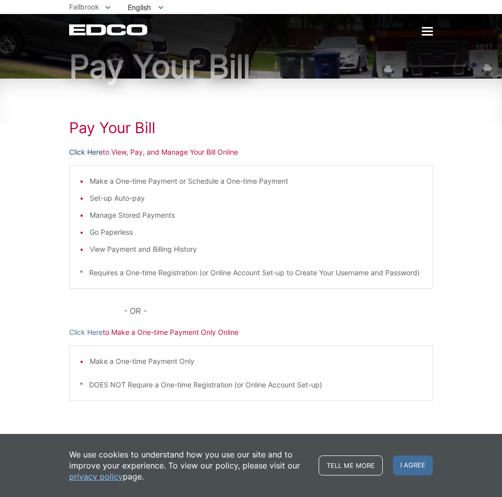 The height and width of the screenshot is (497, 502). Describe the element at coordinates (251, 273) in the screenshot. I see `p: * Requires a One-time Registration (or Online Account Set-up to Create Your Username and Password)` at that location.